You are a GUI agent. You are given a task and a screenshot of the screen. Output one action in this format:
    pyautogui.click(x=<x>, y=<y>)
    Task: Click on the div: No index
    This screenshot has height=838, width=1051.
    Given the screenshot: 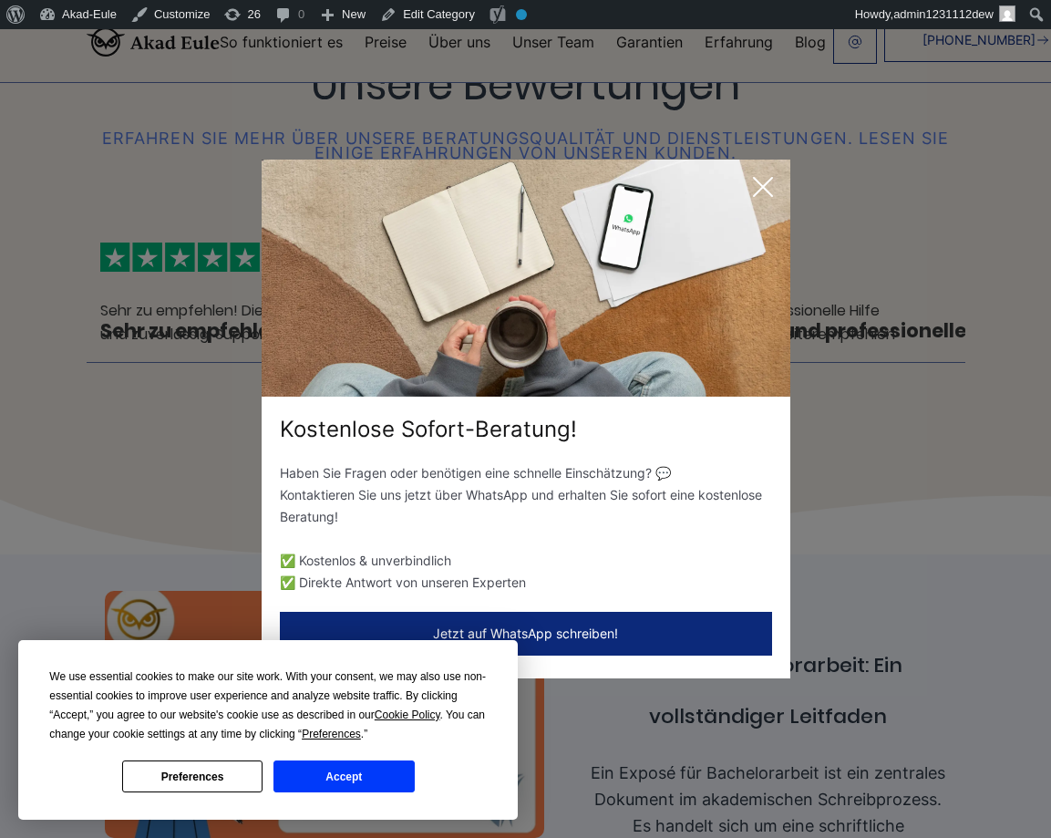 What is the action you would take?
    pyautogui.click(x=521, y=15)
    